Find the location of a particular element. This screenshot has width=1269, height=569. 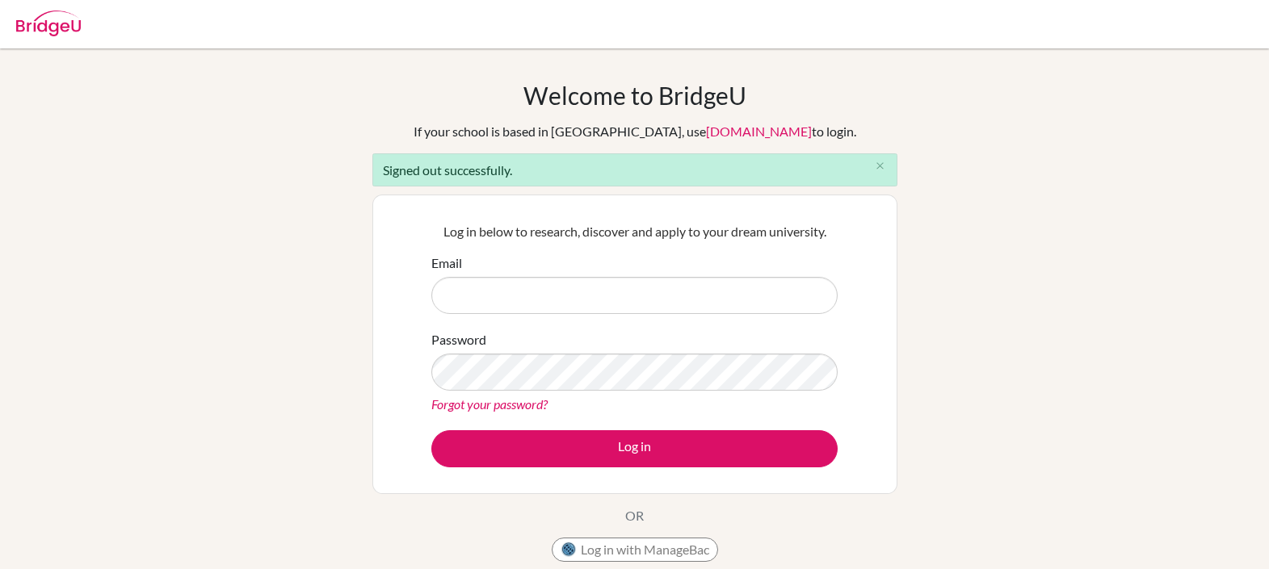

a: Forgot your password? is located at coordinates (489, 404).